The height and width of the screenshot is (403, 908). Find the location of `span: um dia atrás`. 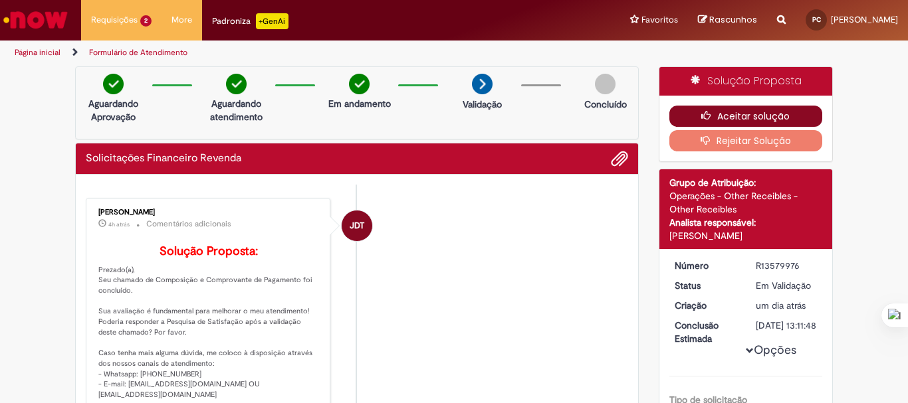

span: um dia atrás is located at coordinates (780, 306).